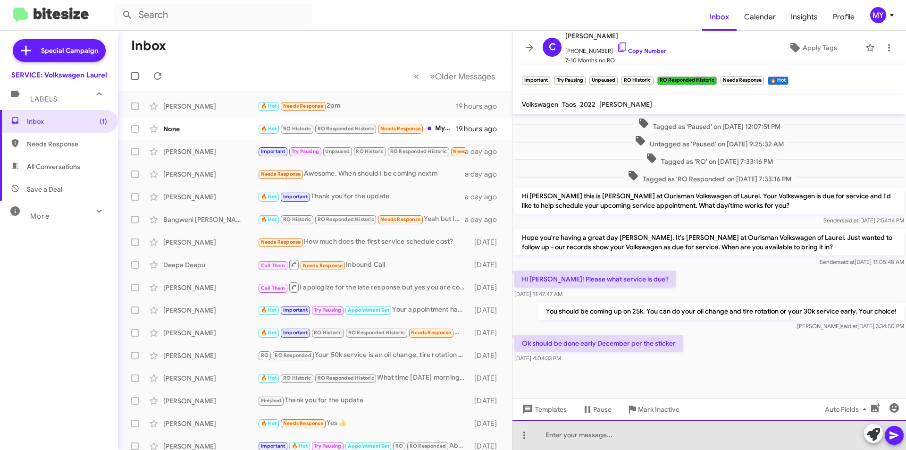 This screenshot has height=450, width=906. I want to click on span: RO Responded, so click(427, 445).